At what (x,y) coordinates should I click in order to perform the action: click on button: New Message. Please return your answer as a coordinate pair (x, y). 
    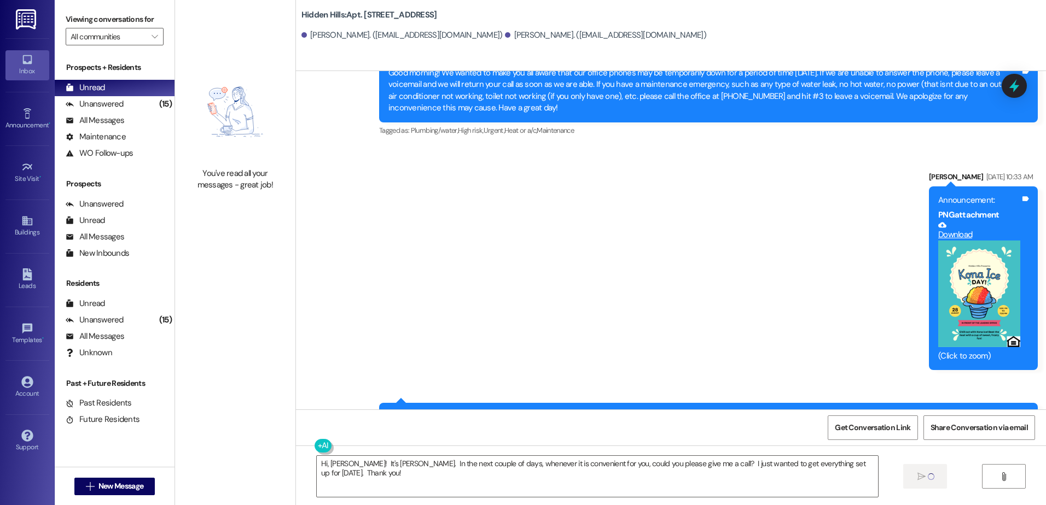
    Looking at the image, I should click on (115, 487).